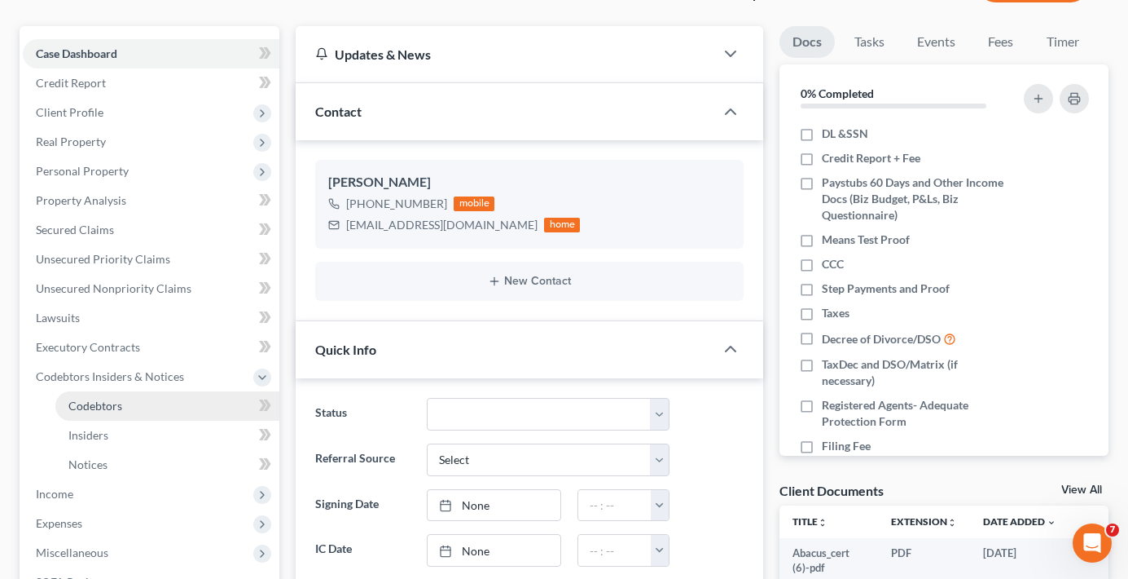  I want to click on label: Status, so click(363, 414).